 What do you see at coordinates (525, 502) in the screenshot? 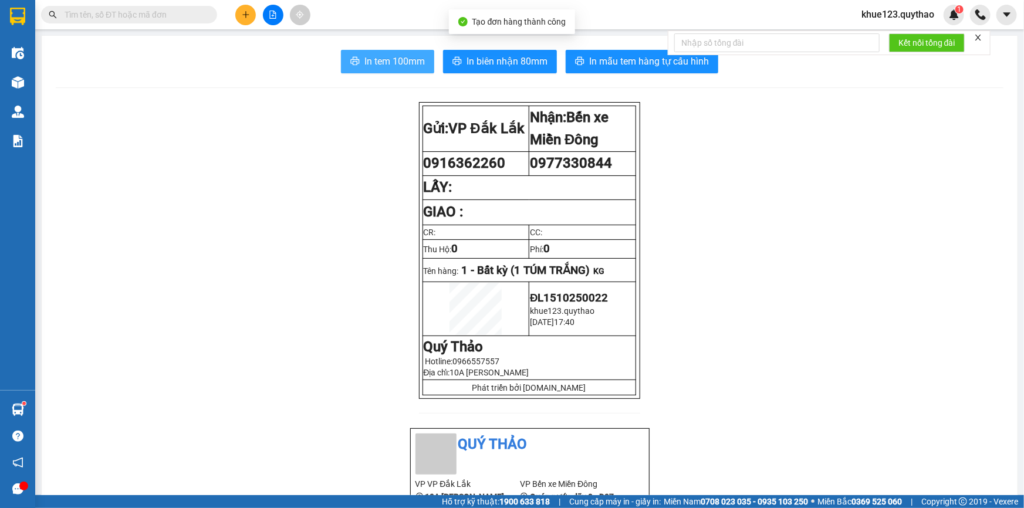
I see `strong: 1900 633 818` at bounding box center [525, 502].